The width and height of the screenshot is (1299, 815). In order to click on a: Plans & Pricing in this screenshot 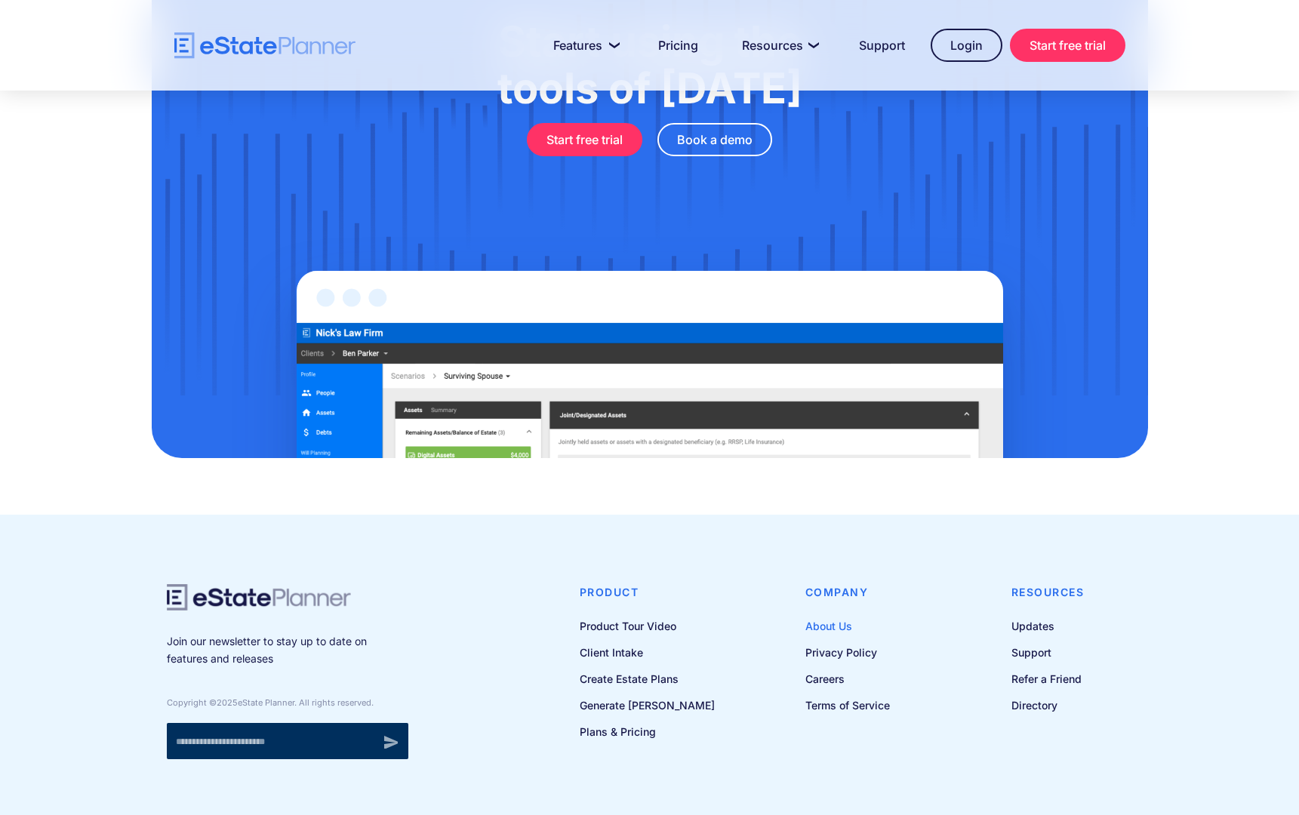, I will do `click(647, 731)`.